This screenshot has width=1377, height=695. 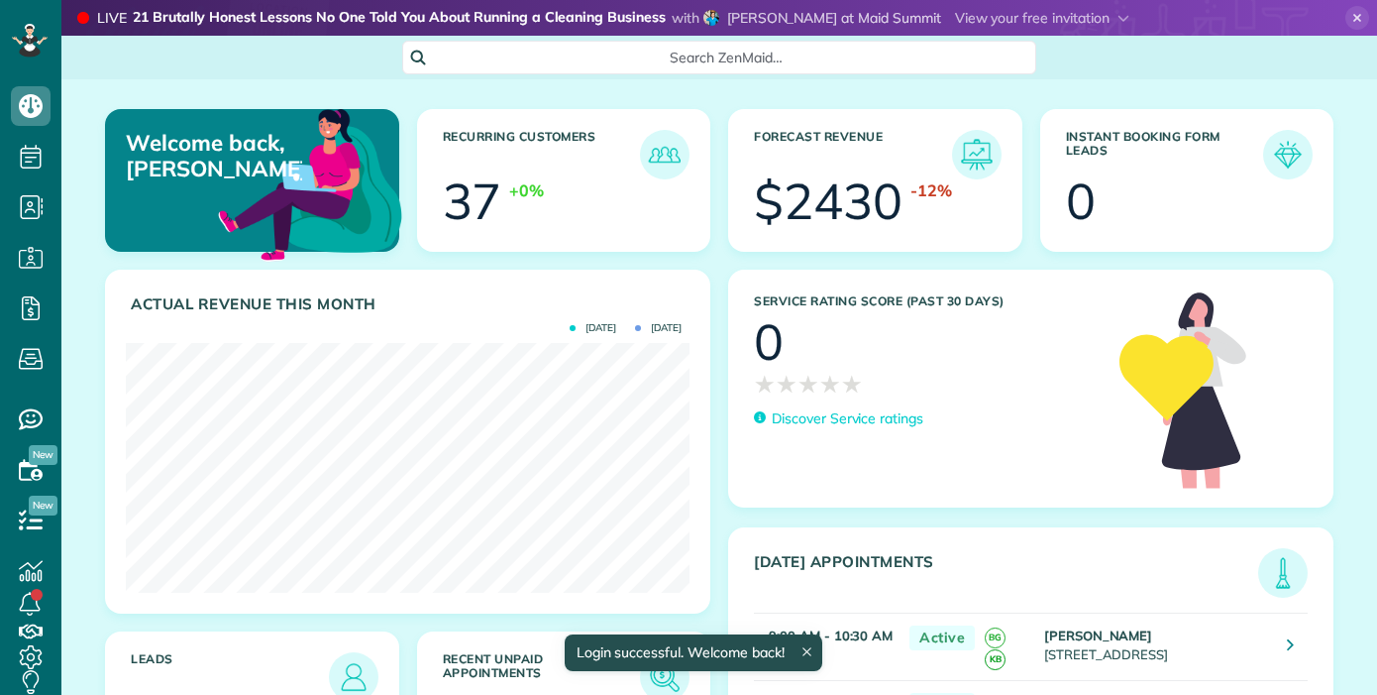 What do you see at coordinates (977, 155) in the screenshot?
I see `img: icon_forecast_revenue-8c13a41c7ed35a8dcfafea3cbb826a0462acb37728057bba2d056411b612bbbe.png` at bounding box center [977, 155].